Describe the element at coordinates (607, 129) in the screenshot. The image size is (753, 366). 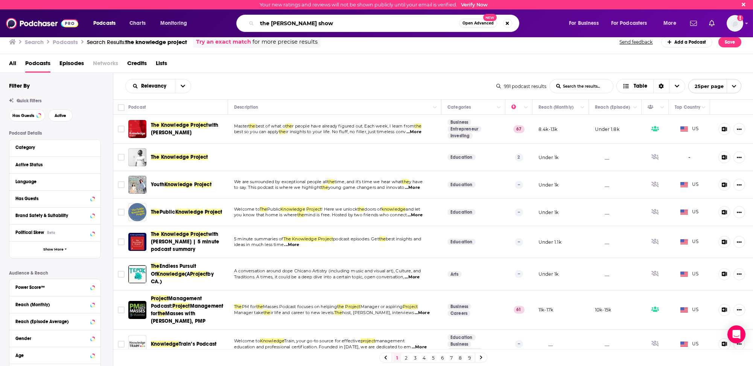
I see `p: Under 1.8k` at that location.